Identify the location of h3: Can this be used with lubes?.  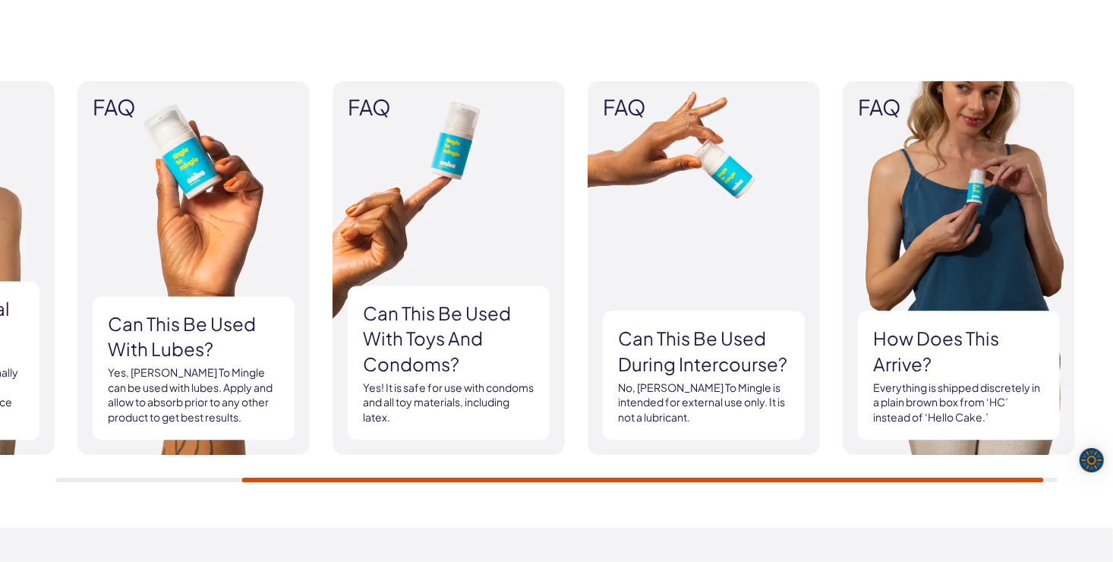
(194, 336).